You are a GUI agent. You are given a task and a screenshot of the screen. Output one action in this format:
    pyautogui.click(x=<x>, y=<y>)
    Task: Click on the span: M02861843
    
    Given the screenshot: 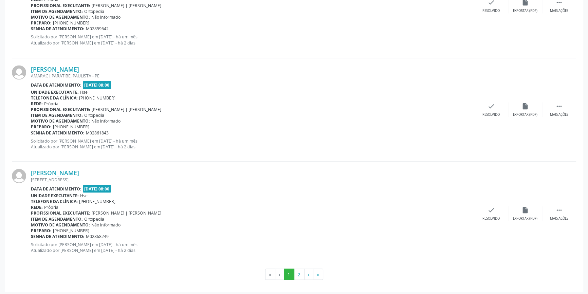 What is the action you would take?
    pyautogui.click(x=97, y=132)
    